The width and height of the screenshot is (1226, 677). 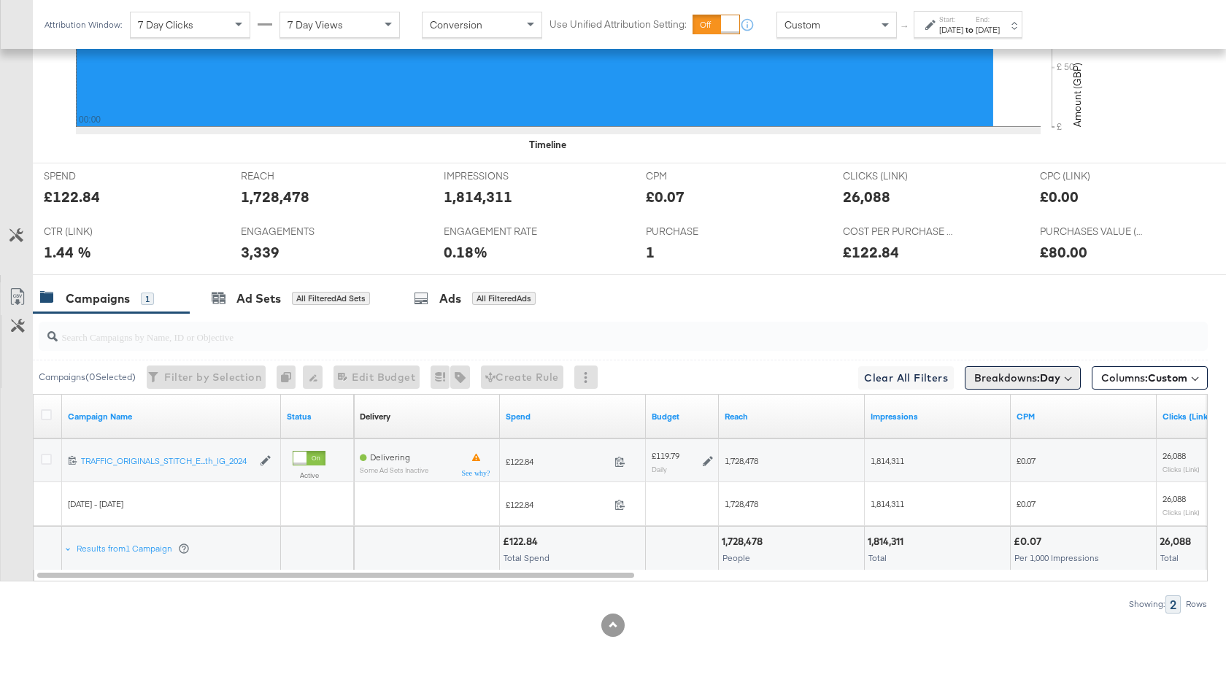 I want to click on label: Start:, so click(x=951, y=19).